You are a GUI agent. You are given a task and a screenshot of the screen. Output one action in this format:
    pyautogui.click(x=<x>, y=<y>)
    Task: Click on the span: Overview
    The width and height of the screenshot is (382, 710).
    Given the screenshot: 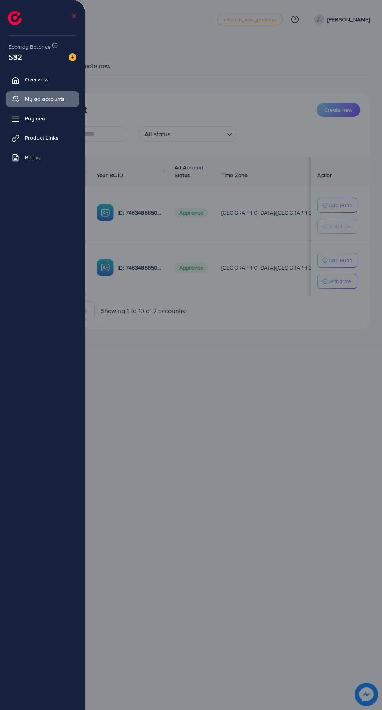 What is the action you would take?
    pyautogui.click(x=37, y=79)
    